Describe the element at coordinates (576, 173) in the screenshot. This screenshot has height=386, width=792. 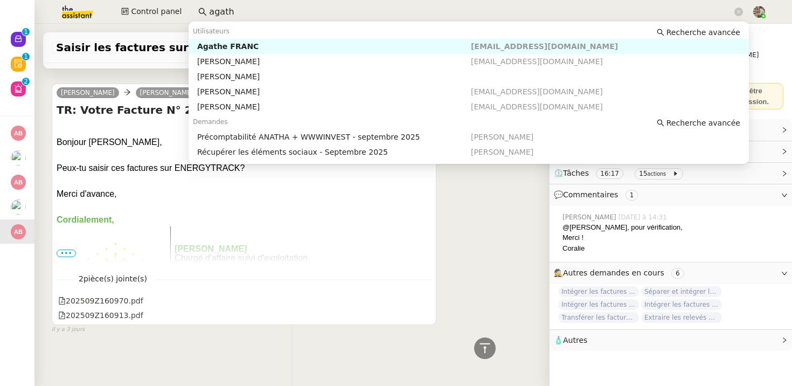
I see `span: Tâches` at that location.